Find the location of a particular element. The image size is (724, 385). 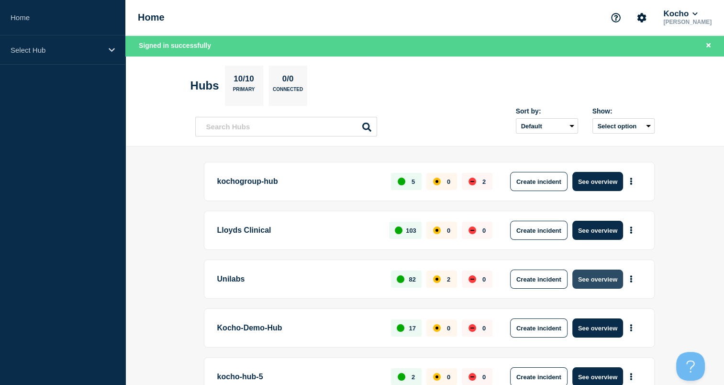

input: Search Hubs is located at coordinates (286, 126).